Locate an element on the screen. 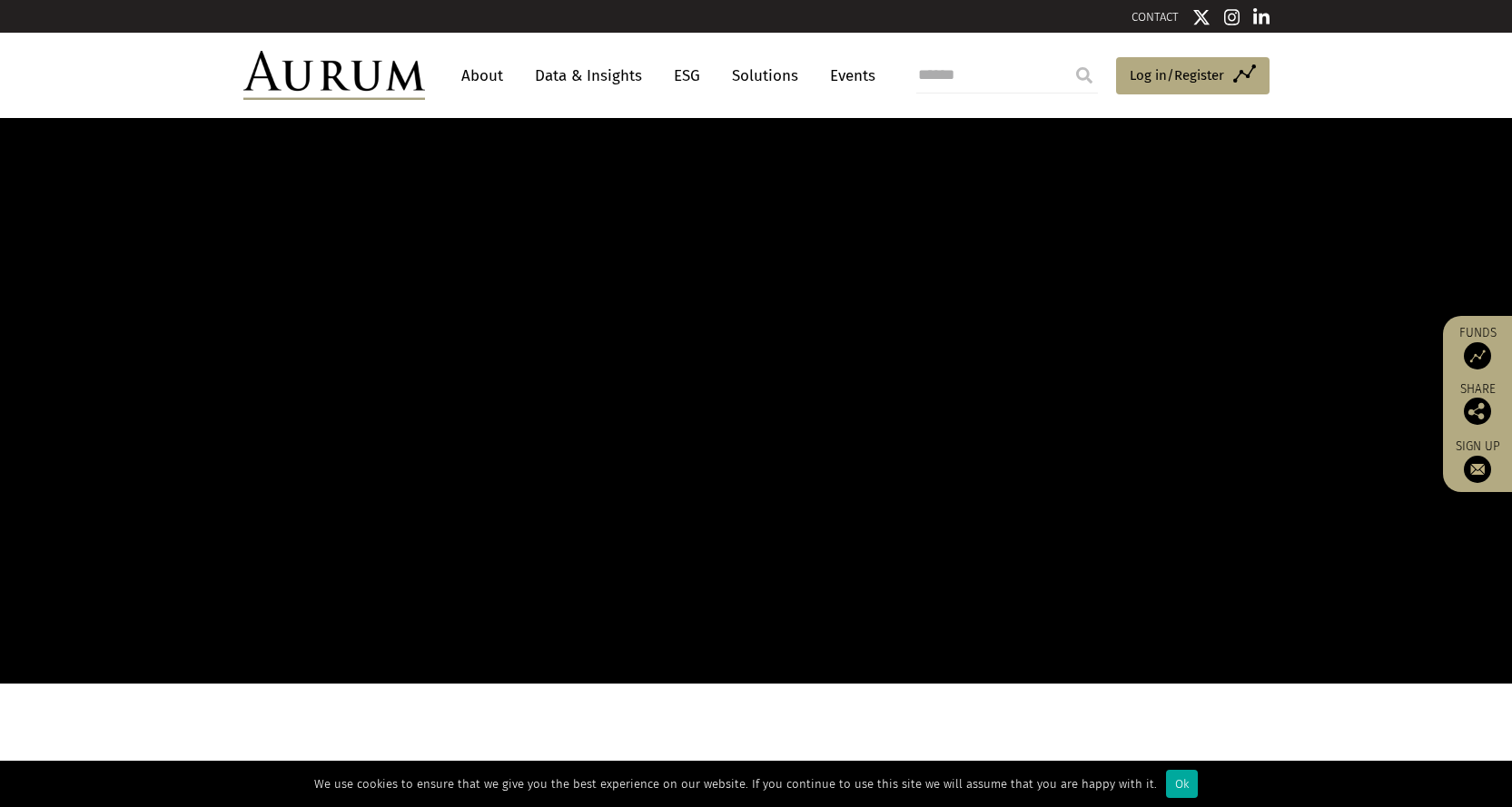 The image size is (1512, 807). a: Sign up is located at coordinates (1477, 461).